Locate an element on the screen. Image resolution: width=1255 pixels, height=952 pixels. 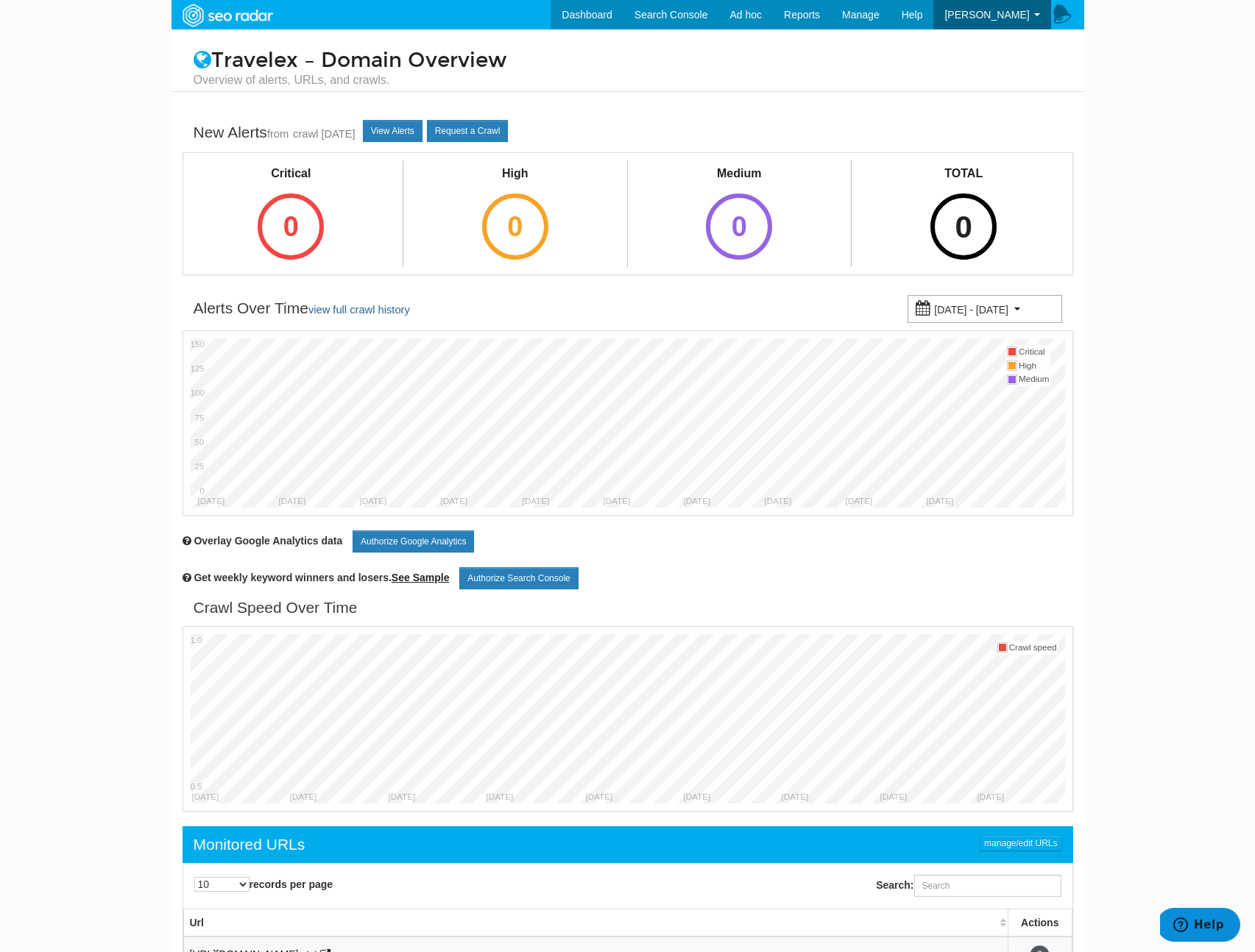
span: Get weekly keyword winners and losers. is located at coordinates (321, 577).